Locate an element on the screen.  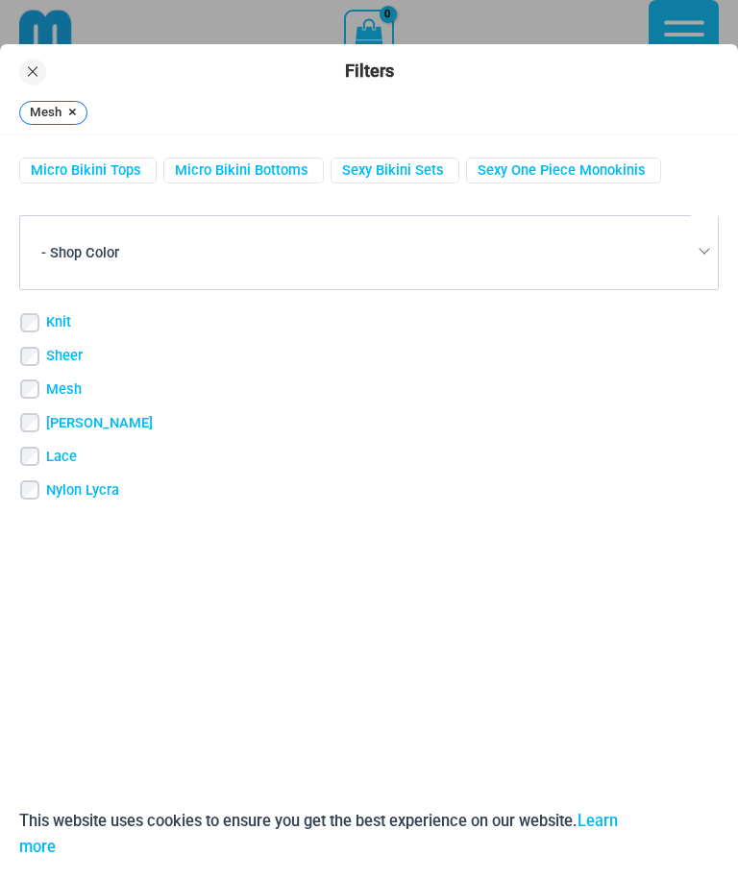
a: Sexy One Piece Monokinis is located at coordinates (561, 170).